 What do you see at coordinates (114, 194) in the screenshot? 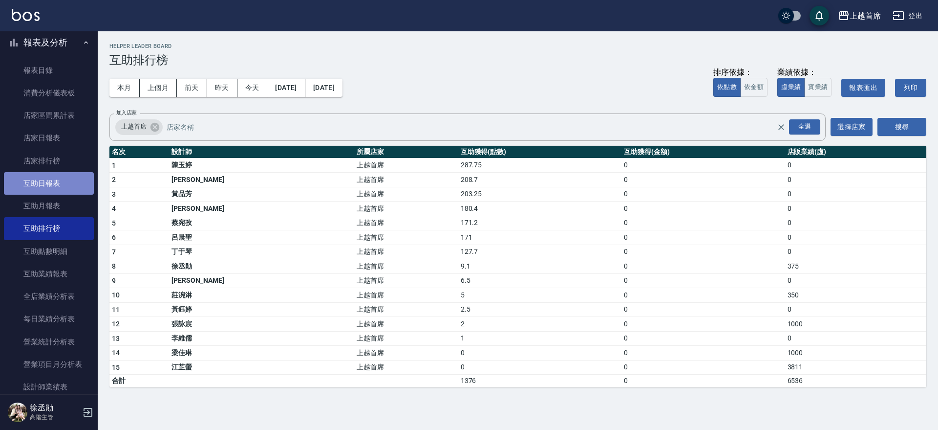
I see `span: 3` at bounding box center [114, 194].